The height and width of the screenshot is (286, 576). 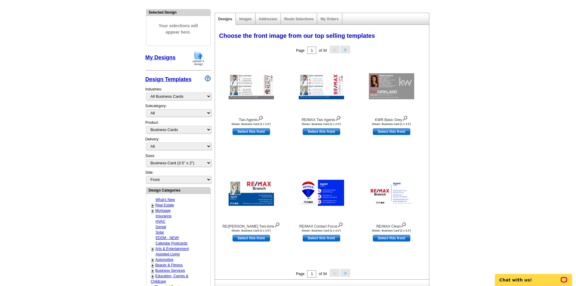 What do you see at coordinates (178, 29) in the screenshot?
I see `span: Your selections will appear here.` at bounding box center [178, 29].